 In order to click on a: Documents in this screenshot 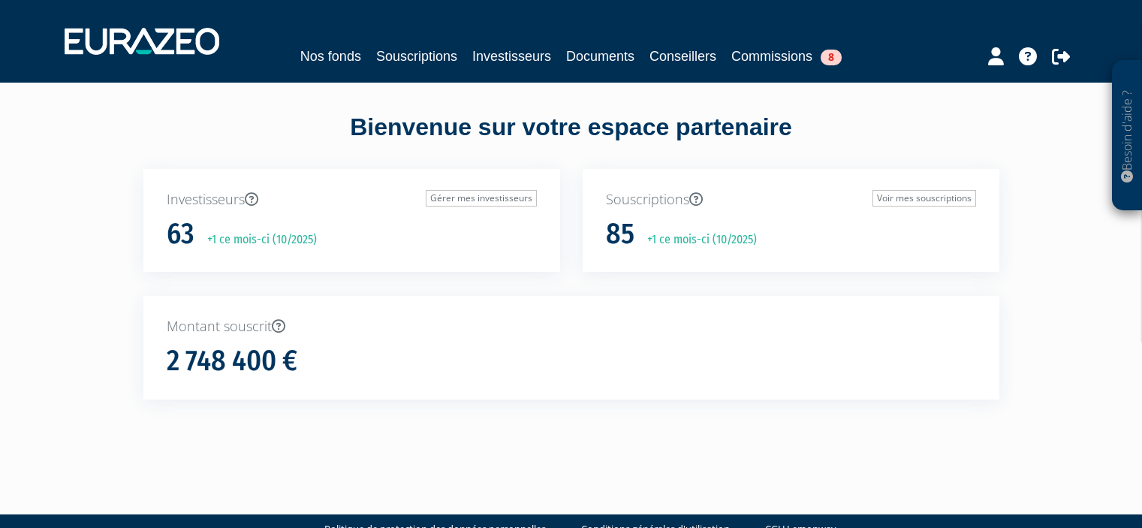, I will do `click(600, 56)`.